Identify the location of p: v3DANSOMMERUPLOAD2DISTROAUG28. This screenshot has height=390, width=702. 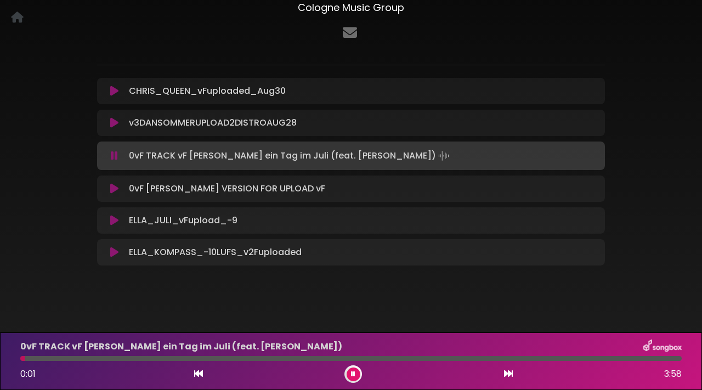
(213, 123).